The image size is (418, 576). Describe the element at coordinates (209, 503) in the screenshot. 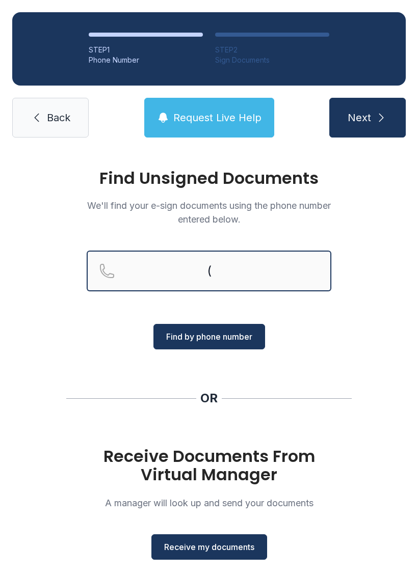

I see `p: A manager will look up and send your documents` at that location.